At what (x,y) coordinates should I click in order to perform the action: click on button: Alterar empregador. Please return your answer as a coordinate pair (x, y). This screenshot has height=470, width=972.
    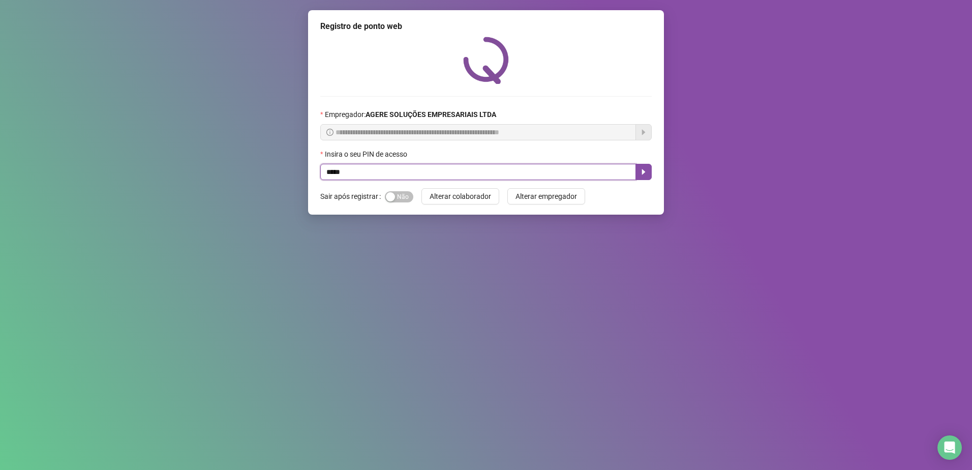
    Looking at the image, I should click on (546, 196).